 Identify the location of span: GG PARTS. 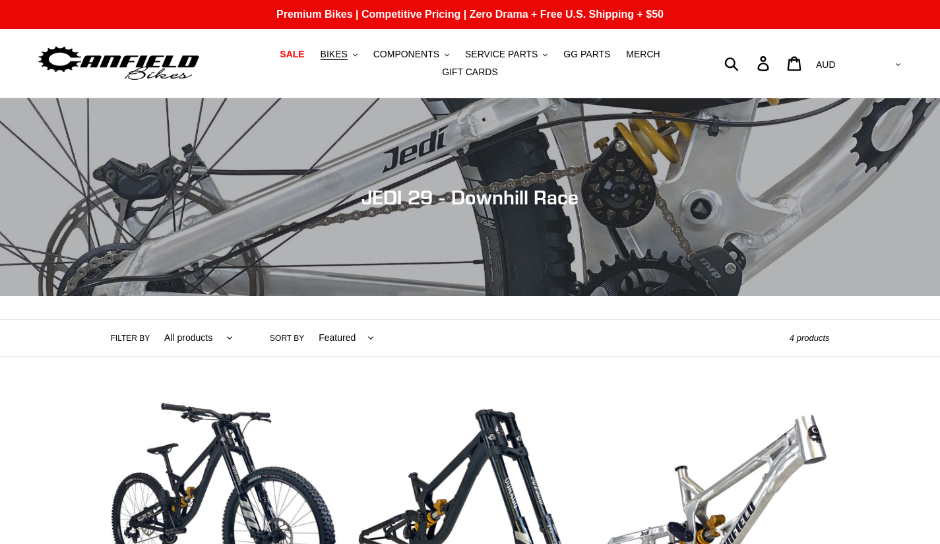
(587, 54).